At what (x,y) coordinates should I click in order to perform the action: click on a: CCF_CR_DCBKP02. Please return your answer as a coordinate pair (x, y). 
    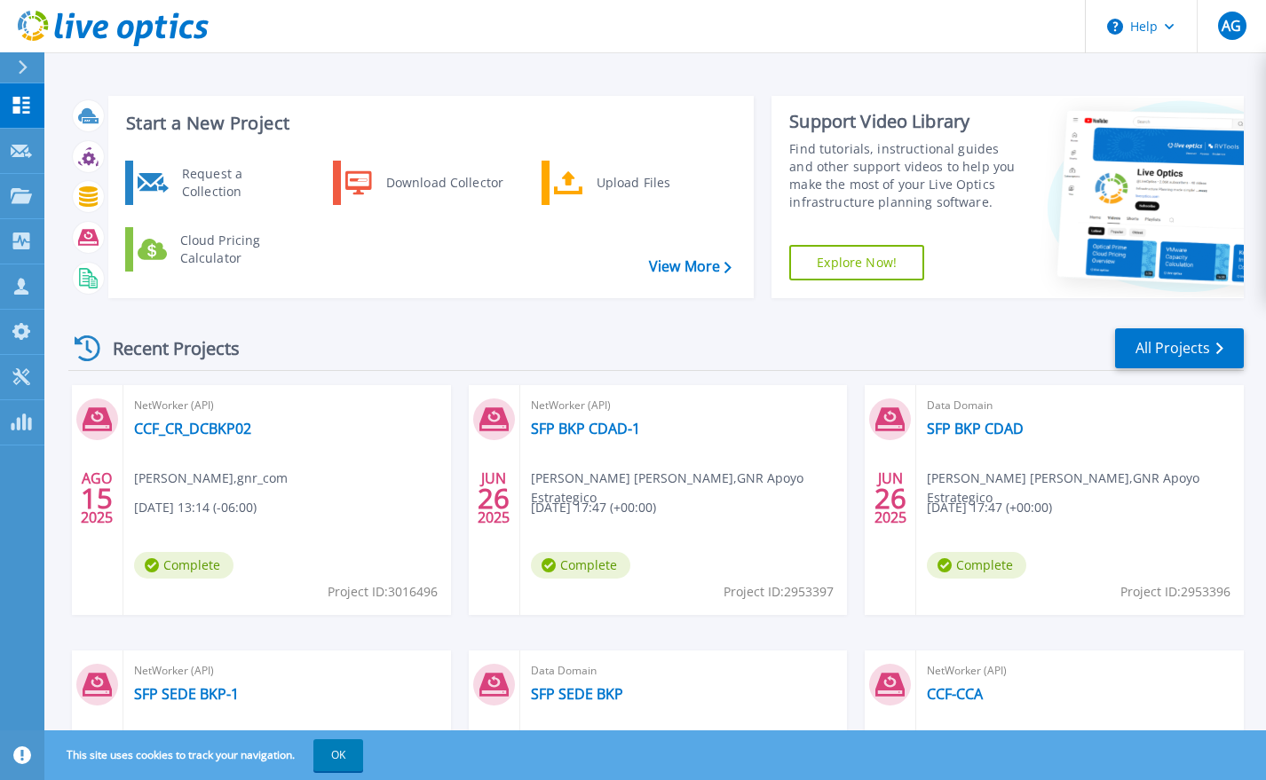
    Looking at the image, I should click on (193, 429).